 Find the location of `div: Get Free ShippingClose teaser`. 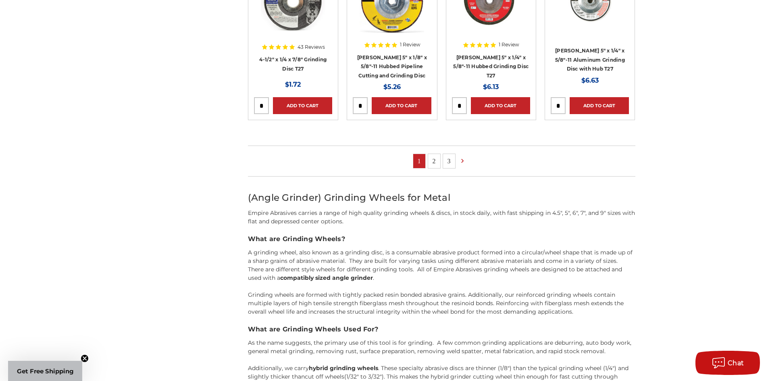

div: Get Free ShippingClose teaser is located at coordinates (45, 371).